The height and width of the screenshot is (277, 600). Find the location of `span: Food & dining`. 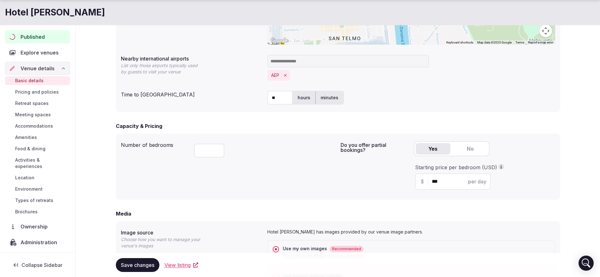

span: Food & dining is located at coordinates (30, 149).